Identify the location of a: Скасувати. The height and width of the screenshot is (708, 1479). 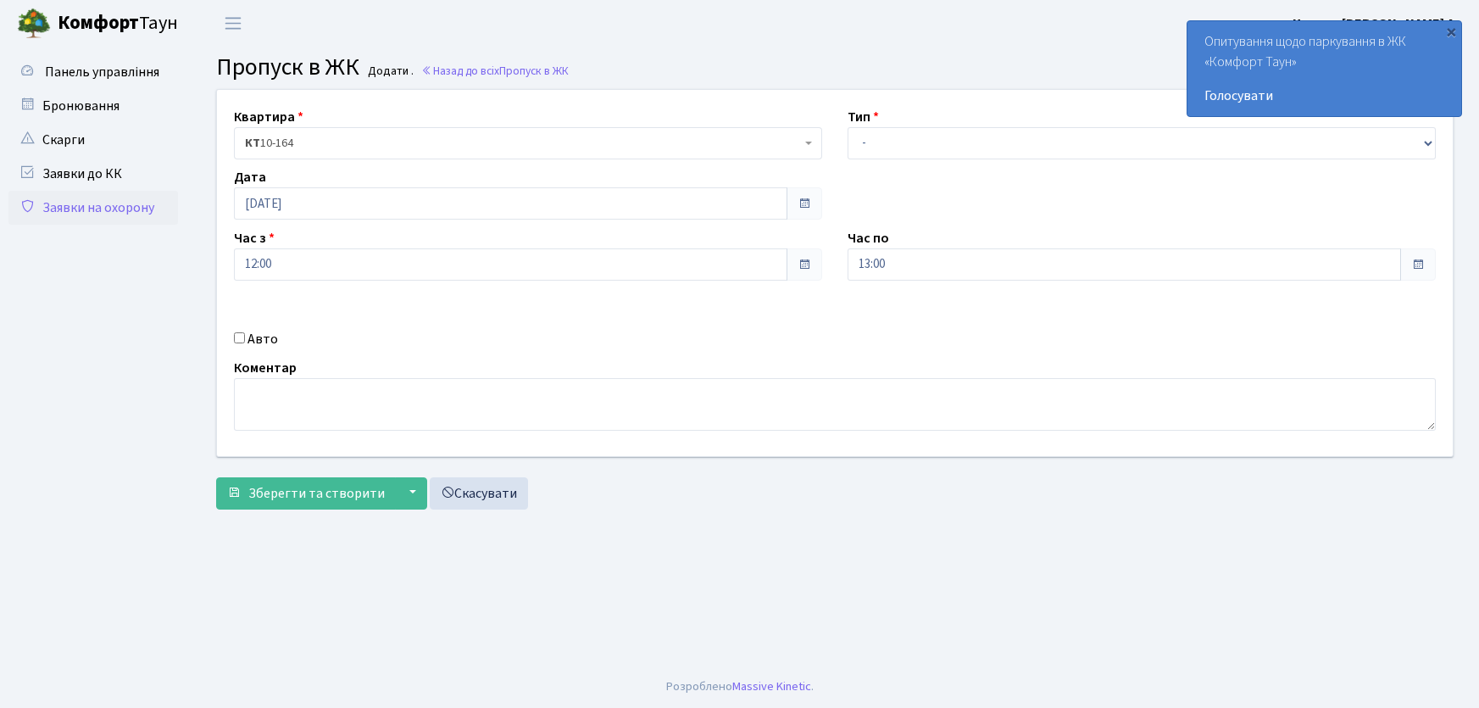
(479, 493).